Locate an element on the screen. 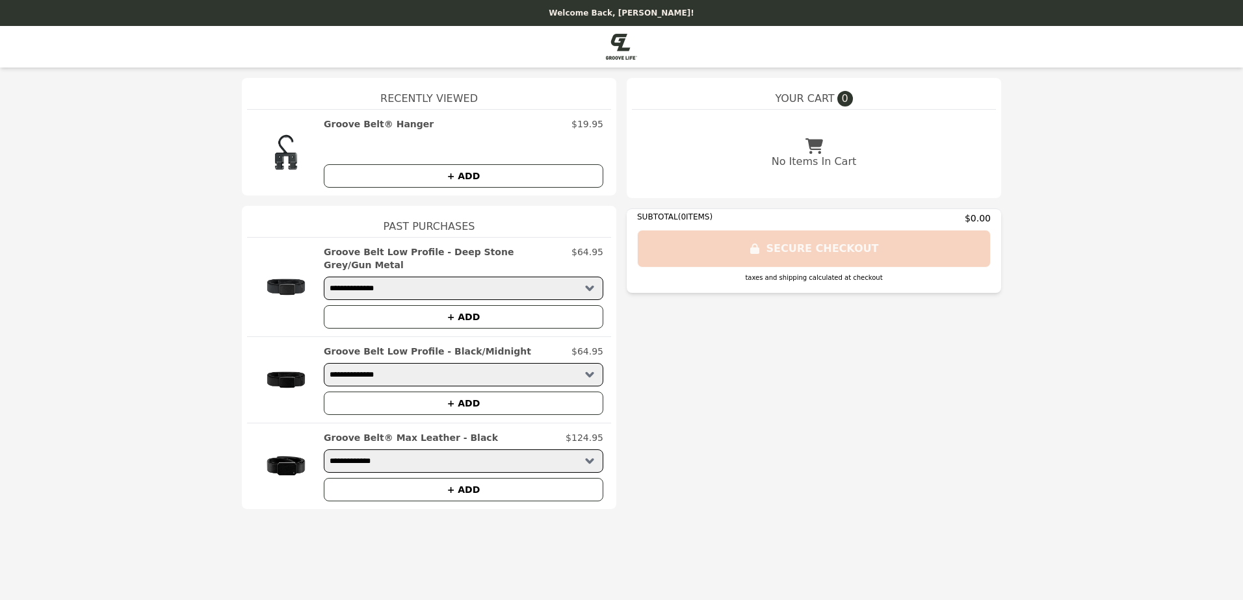 This screenshot has height=600, width=1243. img: Groove Belt Low Profile - Black/Midnight is located at coordinates (286, 380).